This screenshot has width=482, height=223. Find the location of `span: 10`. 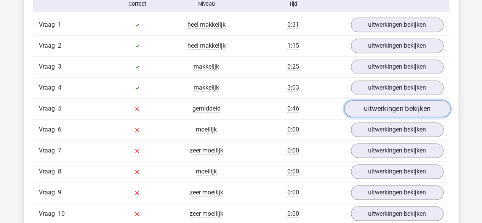

span: 10 is located at coordinates (61, 213).